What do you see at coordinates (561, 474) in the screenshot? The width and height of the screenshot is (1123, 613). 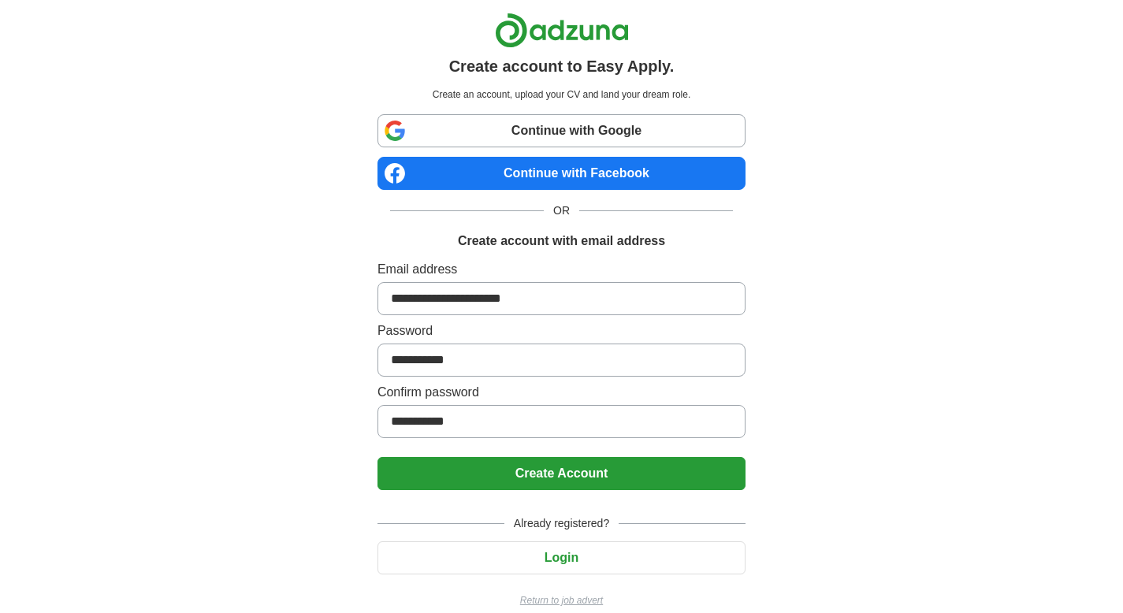 I see `button: Create Account` at bounding box center [561, 474].